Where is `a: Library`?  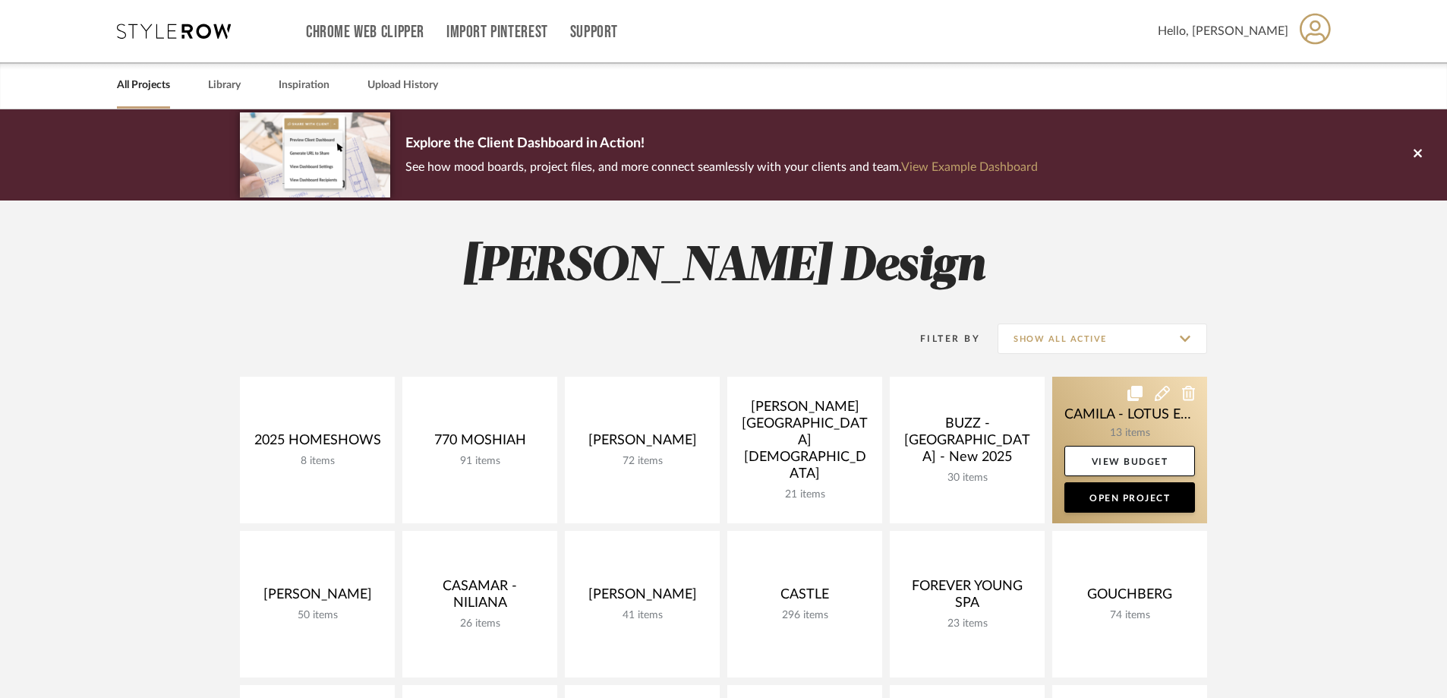
a: Library is located at coordinates (224, 85).